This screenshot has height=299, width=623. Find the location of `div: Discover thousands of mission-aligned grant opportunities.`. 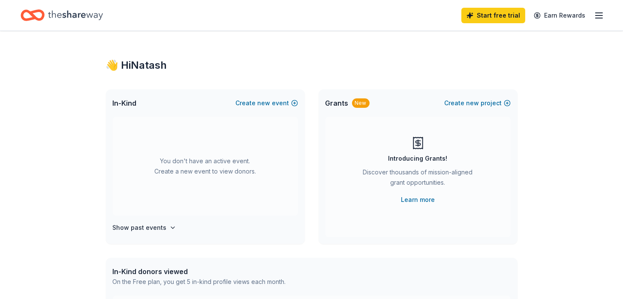

div: Discover thousands of mission-aligned grant opportunities. is located at coordinates (418, 179).